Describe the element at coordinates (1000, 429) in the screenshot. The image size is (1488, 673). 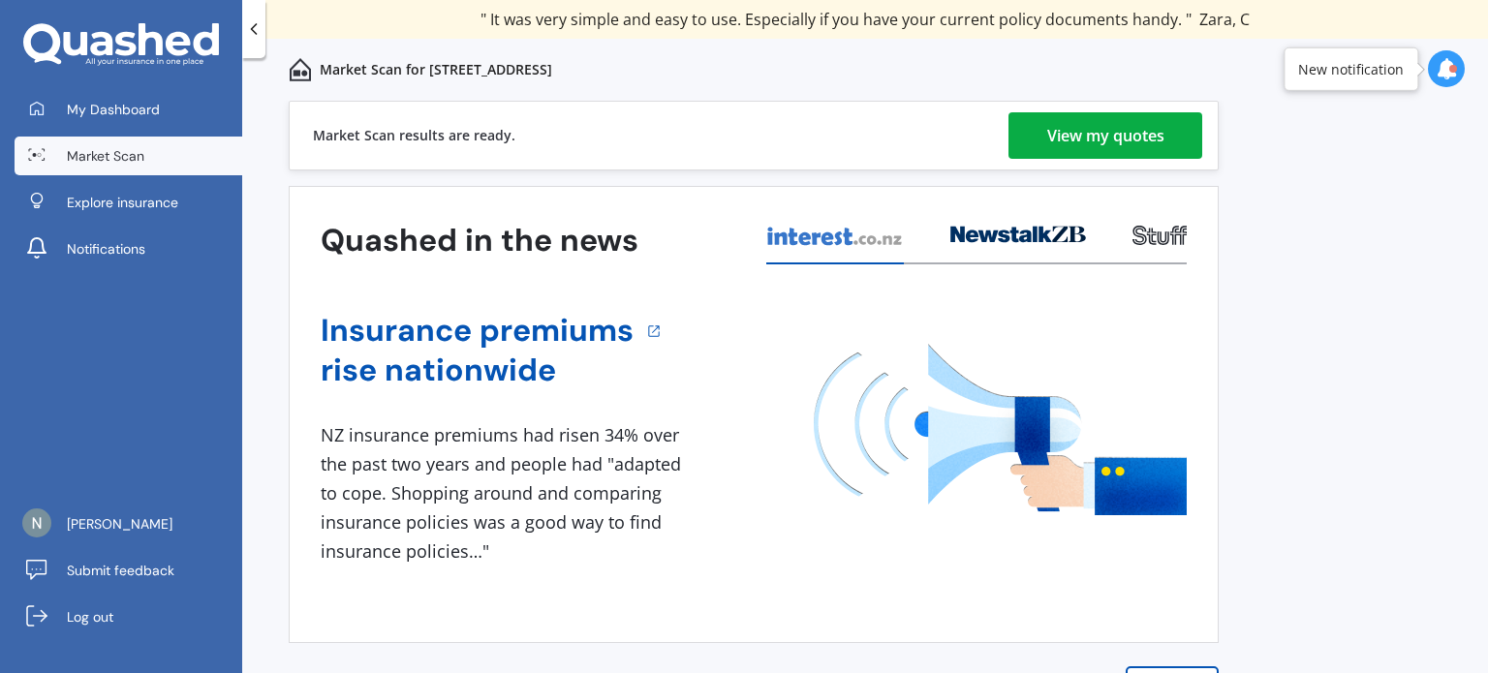
I see `img: media image` at that location.